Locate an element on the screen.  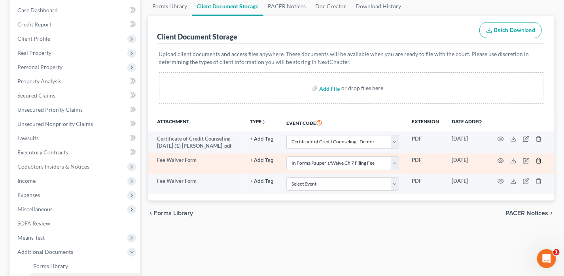
span: Expenses is located at coordinates (28, 195).